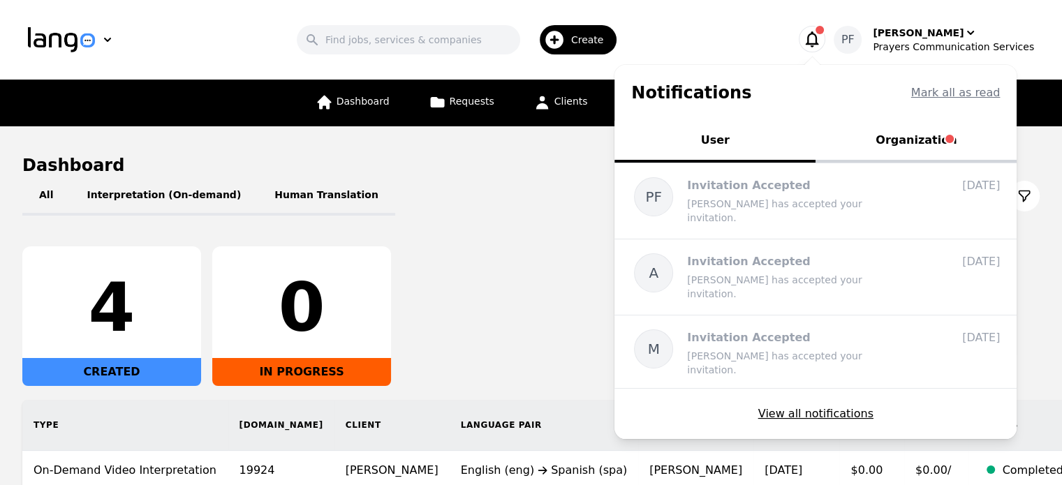 The image size is (1062, 485). Describe the element at coordinates (125, 425) in the screenshot. I see `th: Type` at that location.